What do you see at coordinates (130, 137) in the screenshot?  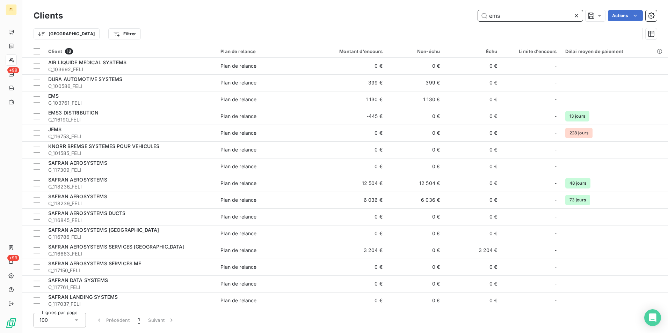 I see `span: C_116753_FELI` at bounding box center [130, 137].